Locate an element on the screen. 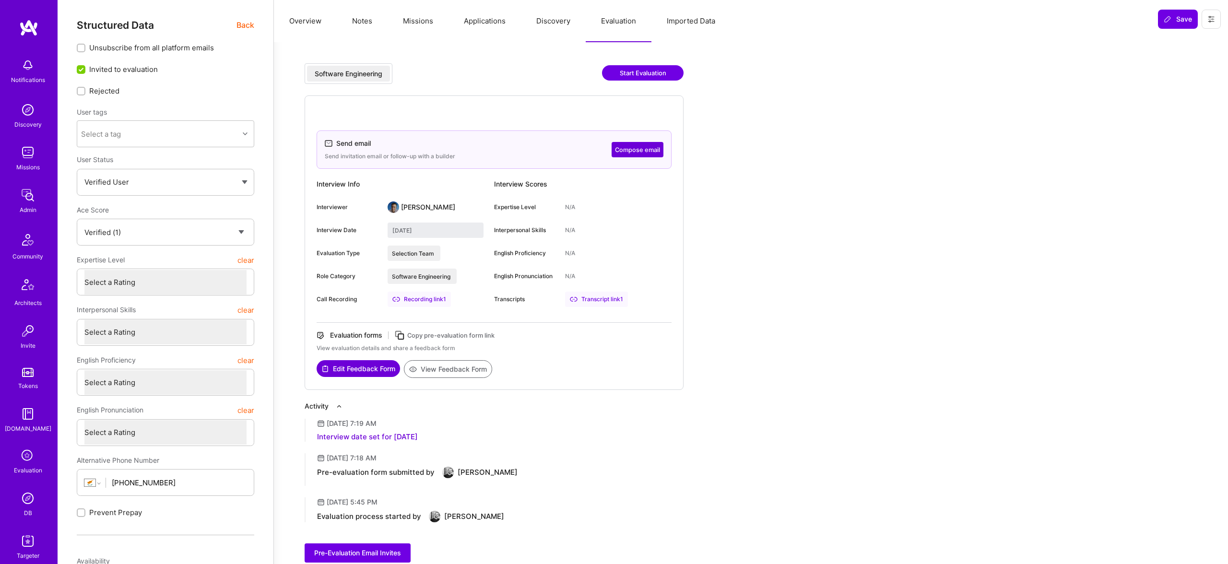 The width and height of the screenshot is (1228, 564). div: Role Category is located at coordinates (348, 276).